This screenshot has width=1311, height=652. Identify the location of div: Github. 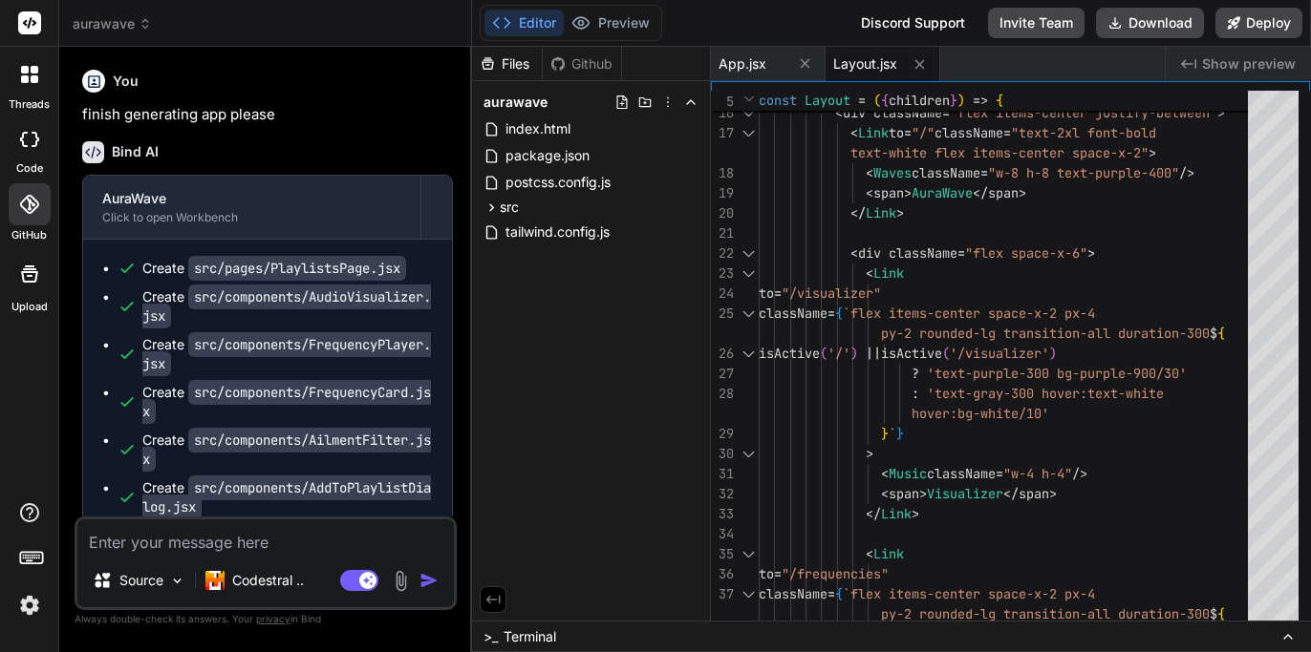
(582, 64).